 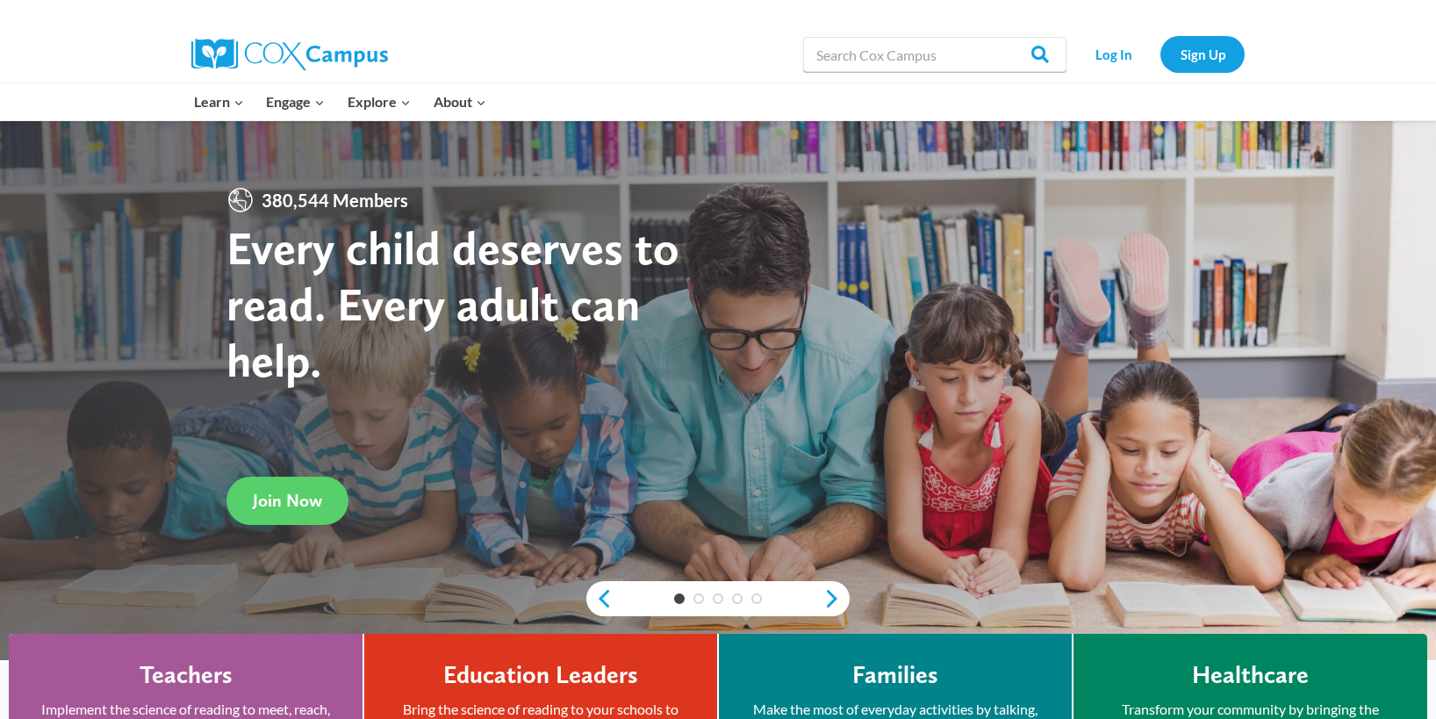 What do you see at coordinates (718, 598) in the screenshot?
I see `a: 3` at bounding box center [718, 598].